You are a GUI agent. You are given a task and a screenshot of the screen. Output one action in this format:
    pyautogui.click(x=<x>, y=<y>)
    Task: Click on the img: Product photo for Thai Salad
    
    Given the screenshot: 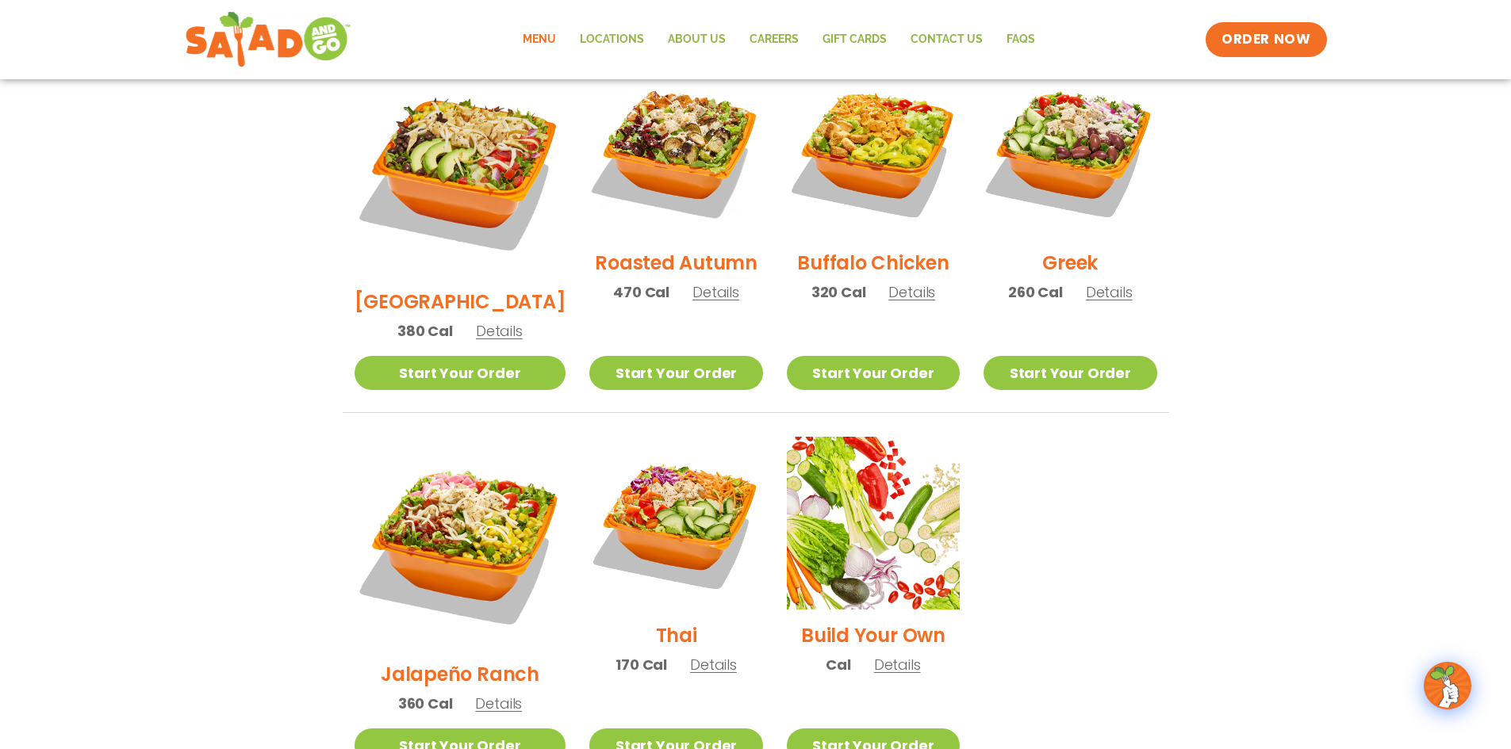 What is the action you would take?
    pyautogui.click(x=676, y=523)
    